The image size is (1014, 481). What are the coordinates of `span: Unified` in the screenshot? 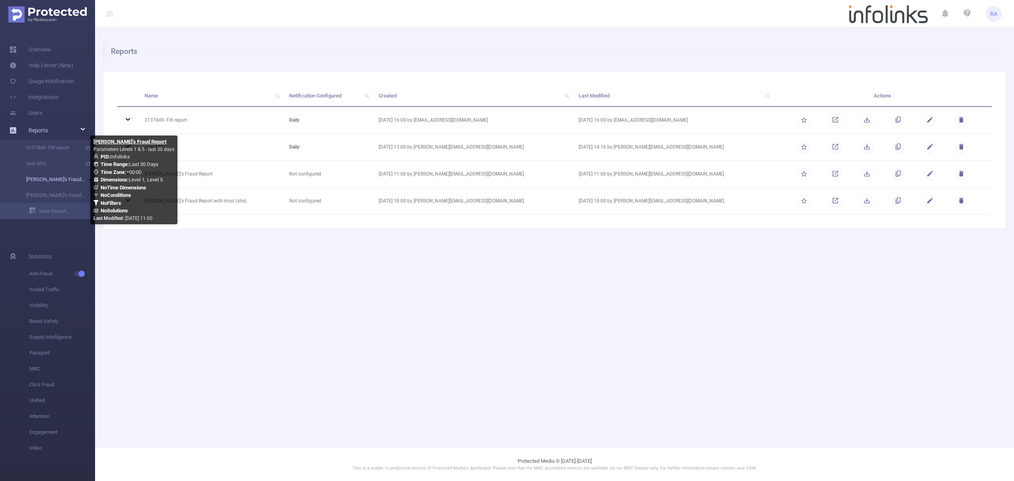 It's located at (62, 400).